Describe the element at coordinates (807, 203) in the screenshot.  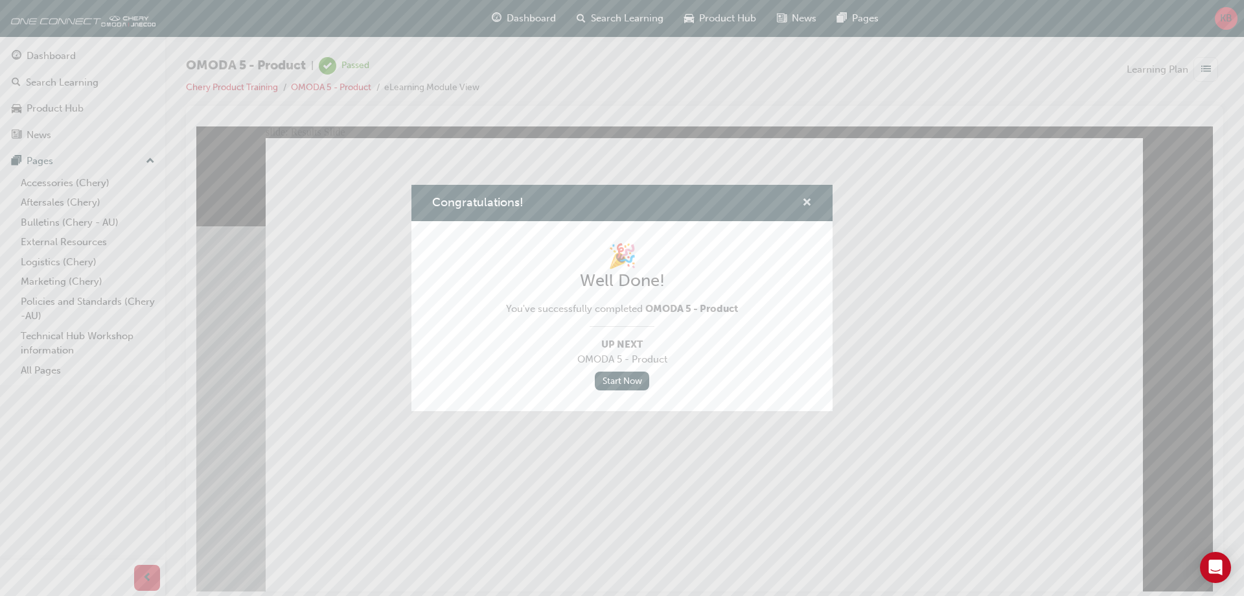
I see `button: cross-icon` at that location.